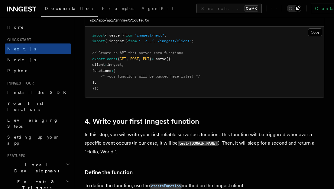 Image resolution: width=334 pixels, height=189 pixels. Describe the element at coordinates (38, 168) in the screenshot. I see `button: Local Development` at that location.